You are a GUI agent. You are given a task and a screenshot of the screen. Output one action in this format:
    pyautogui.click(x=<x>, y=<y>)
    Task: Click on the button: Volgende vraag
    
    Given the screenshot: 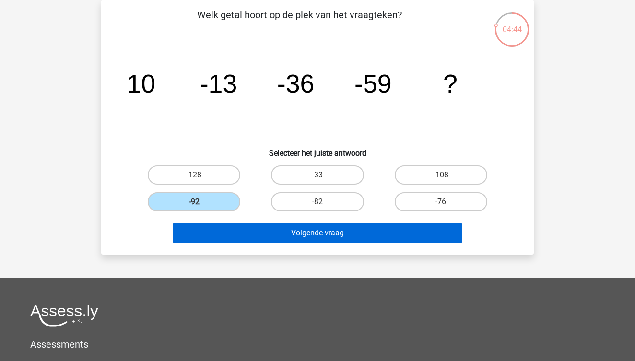 What is the action you would take?
    pyautogui.click(x=318, y=233)
    